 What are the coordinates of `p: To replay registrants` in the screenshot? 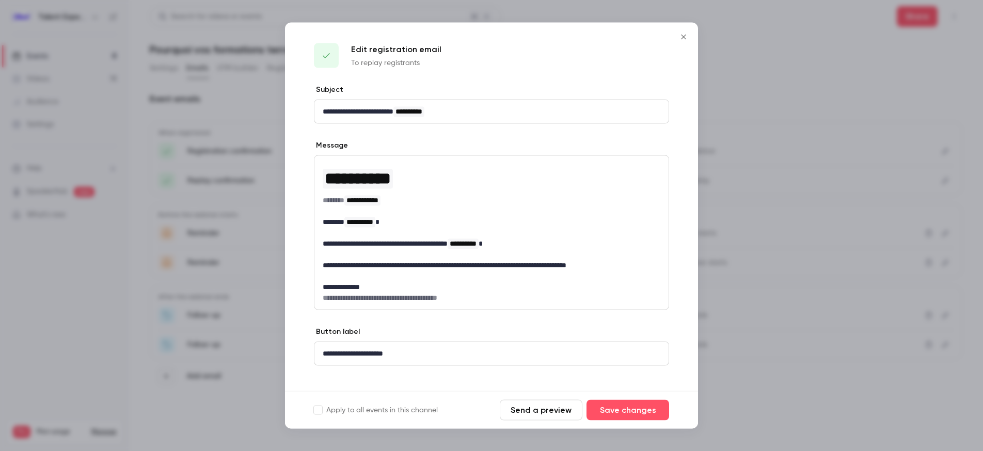 It's located at (396, 63).